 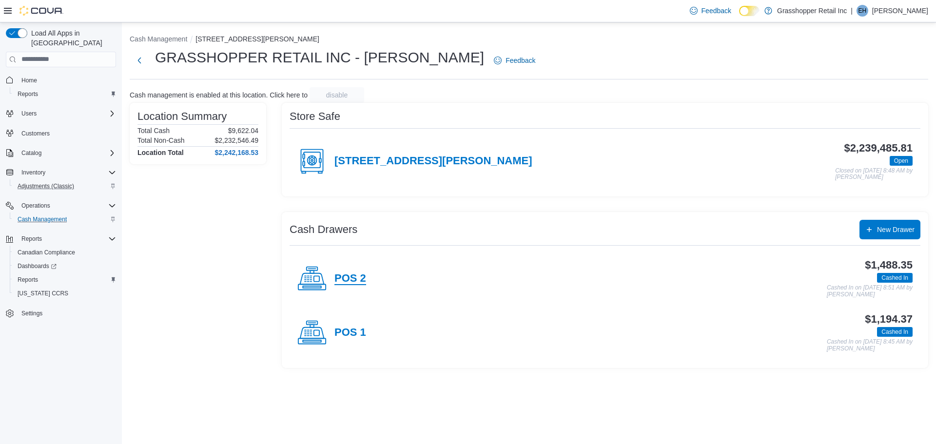 I want to click on button: Settings, so click(x=61, y=313).